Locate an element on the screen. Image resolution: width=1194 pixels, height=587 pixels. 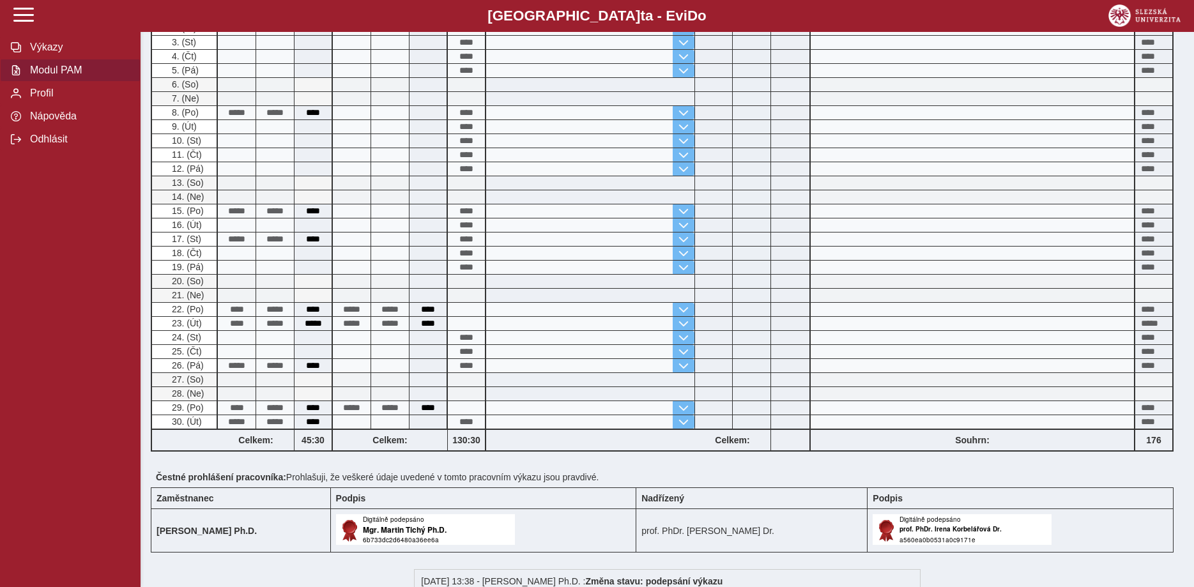
span: 18. (Čt) is located at coordinates (185, 253).